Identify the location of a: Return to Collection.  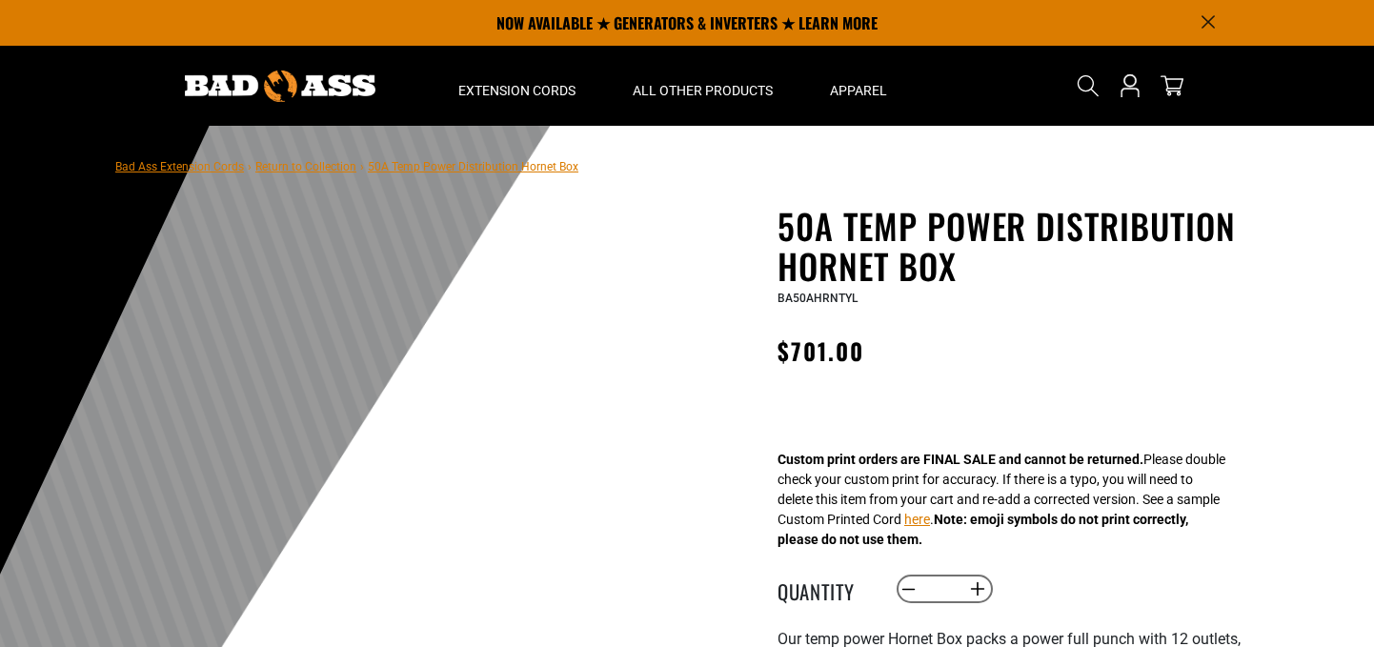
(306, 167).